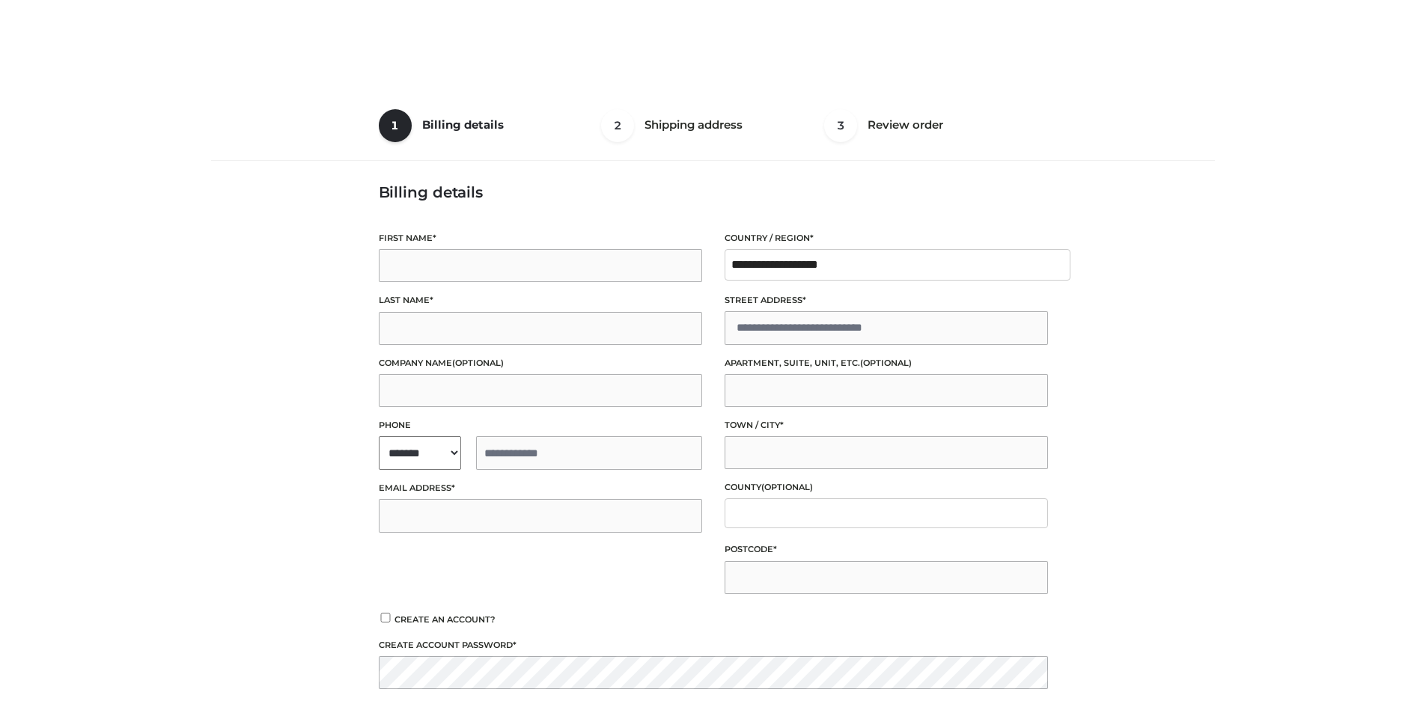 The width and height of the screenshot is (1426, 704). I want to click on label: County, so click(886, 487).